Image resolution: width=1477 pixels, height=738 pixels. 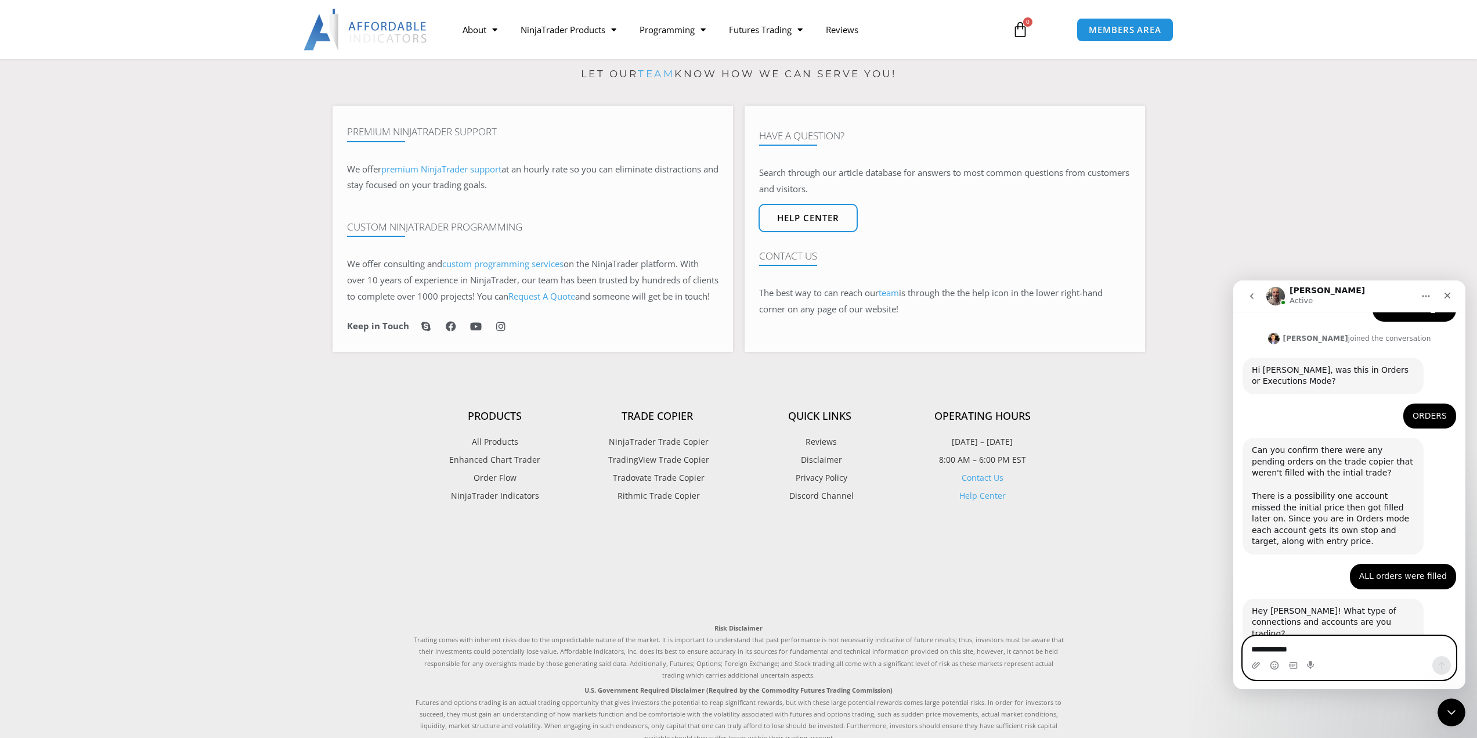 I want to click on a: NinjaTrader Indicators, so click(x=495, y=496).